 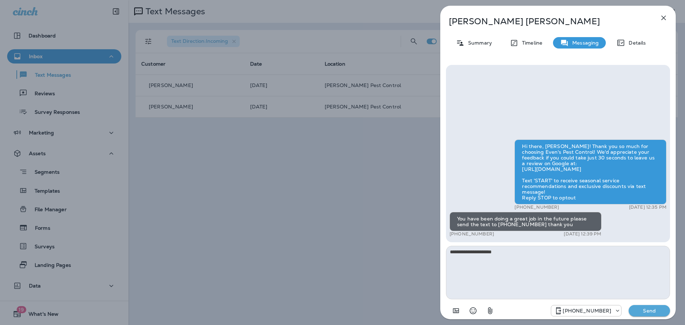 What do you see at coordinates (530, 43) in the screenshot?
I see `p: Timeline` at bounding box center [530, 43].